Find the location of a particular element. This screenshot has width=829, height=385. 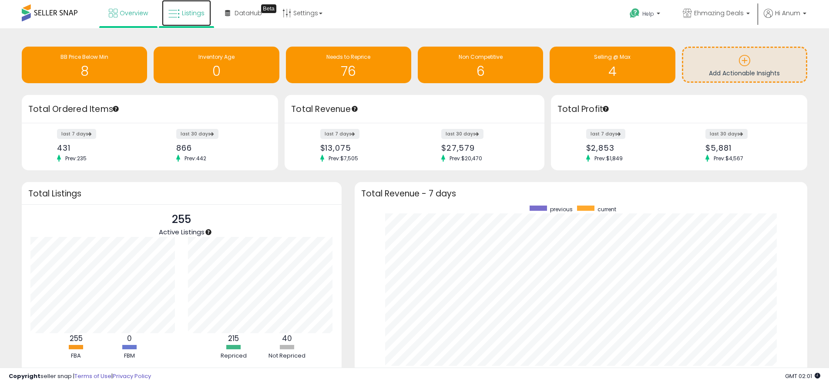

h3: Total Profit is located at coordinates (679, 109).